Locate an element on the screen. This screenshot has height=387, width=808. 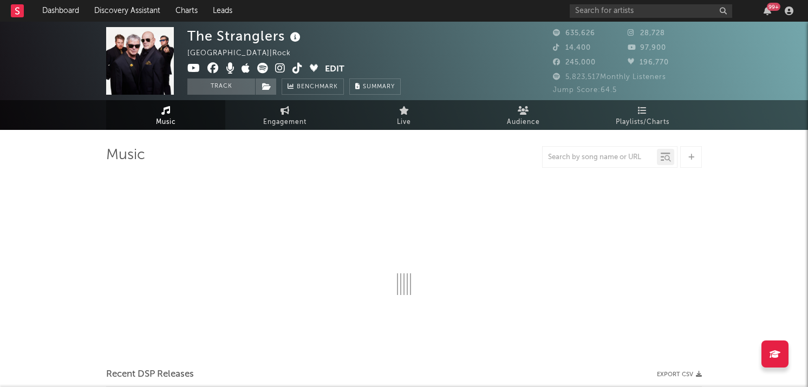
div: 99 + is located at coordinates (774, 7).